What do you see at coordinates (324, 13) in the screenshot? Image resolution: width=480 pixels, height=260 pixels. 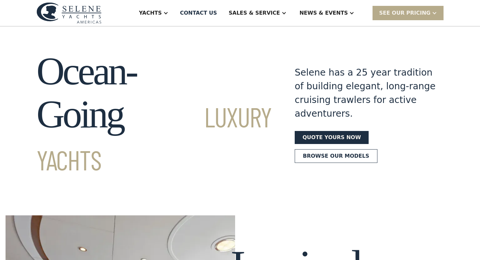 I see `div: News & EVENTS` at bounding box center [324, 13].